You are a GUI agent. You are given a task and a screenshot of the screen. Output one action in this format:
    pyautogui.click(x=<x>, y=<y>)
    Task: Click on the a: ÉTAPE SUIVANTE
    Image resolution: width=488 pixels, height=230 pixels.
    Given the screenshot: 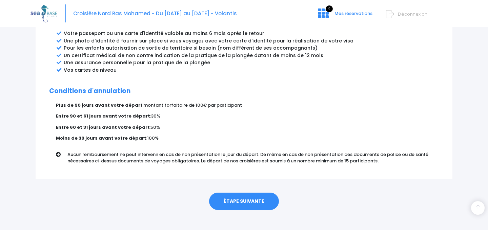 What is the action you would take?
    pyautogui.click(x=244, y=201)
    